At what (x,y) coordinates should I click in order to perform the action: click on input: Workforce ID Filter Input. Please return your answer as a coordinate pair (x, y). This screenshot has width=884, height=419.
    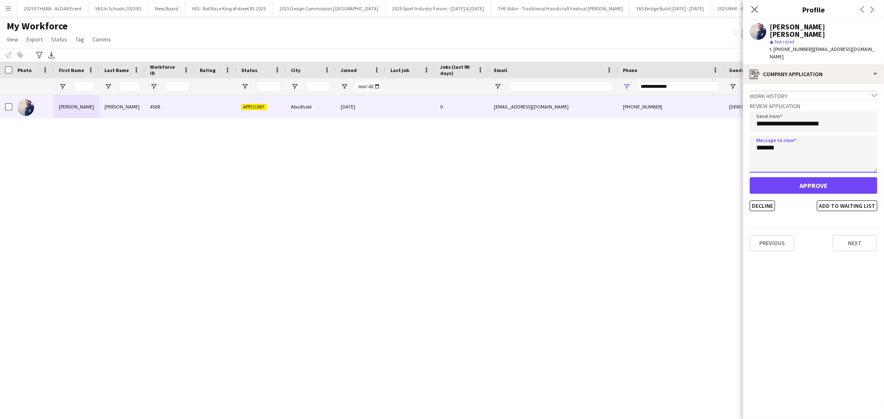
    Looking at the image, I should click on (177, 87).